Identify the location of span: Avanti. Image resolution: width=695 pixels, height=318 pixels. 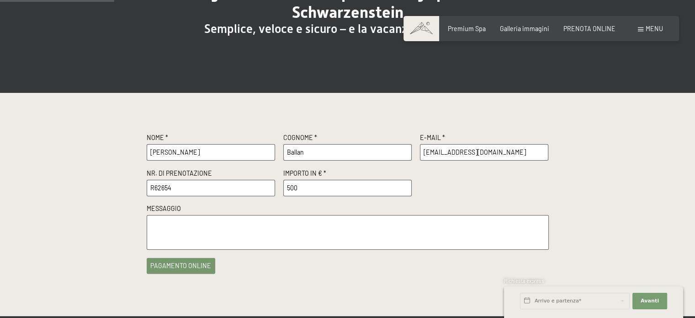
(650, 301).